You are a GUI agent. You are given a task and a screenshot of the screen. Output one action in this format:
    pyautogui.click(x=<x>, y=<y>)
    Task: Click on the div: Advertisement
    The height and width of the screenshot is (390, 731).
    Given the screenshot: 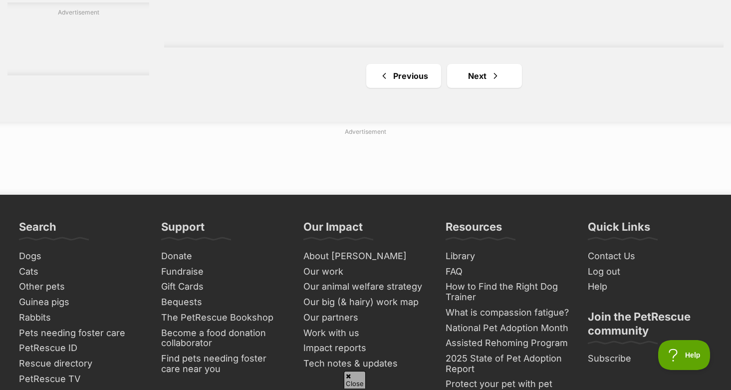 What is the action you would take?
    pyautogui.click(x=78, y=39)
    